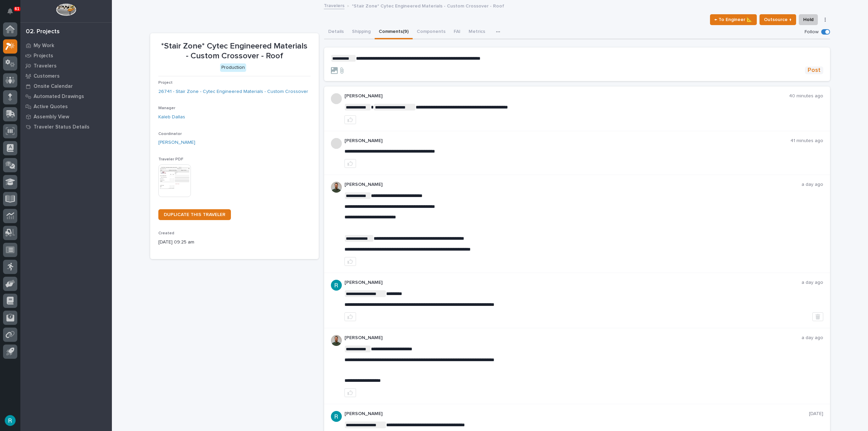  Describe the element at coordinates (10, 420) in the screenshot. I see `button: users-avatar` at that location.